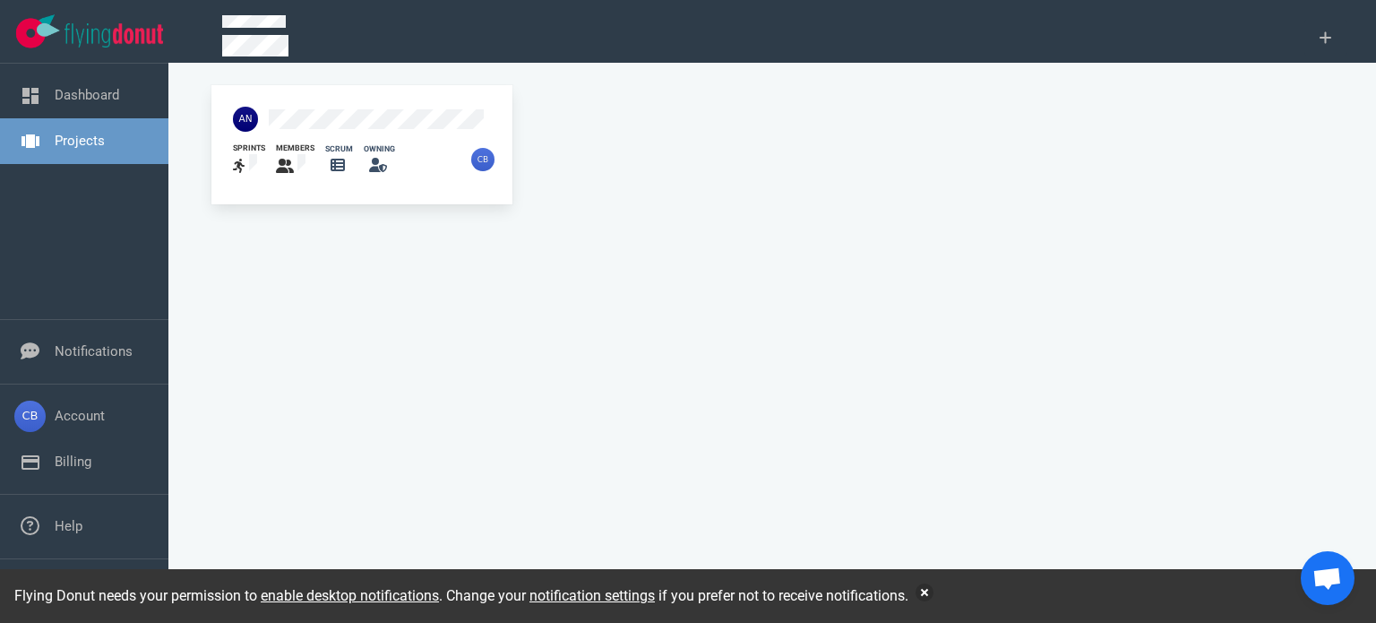 This screenshot has height=623, width=1376. I want to click on img: Flying Donut text logo, so click(114, 35).